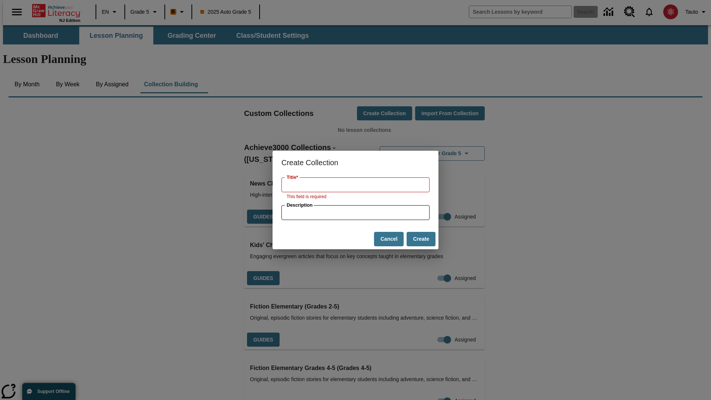  I want to click on label: Title, so click(292, 177).